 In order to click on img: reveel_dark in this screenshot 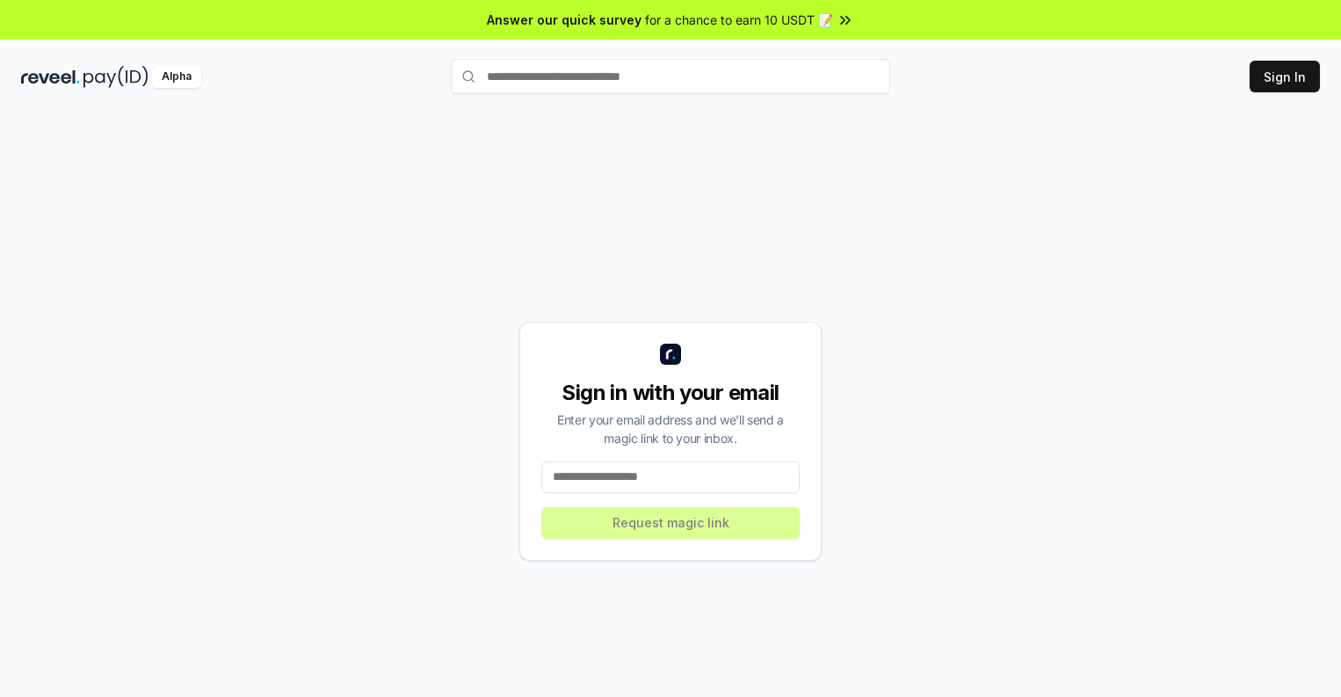, I will do `click(50, 76)`.